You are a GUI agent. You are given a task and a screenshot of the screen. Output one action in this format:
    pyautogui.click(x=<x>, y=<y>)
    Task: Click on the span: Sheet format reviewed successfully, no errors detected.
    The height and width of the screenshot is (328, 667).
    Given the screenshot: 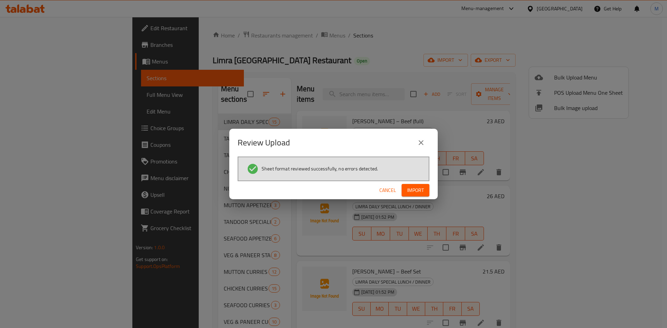 What is the action you would take?
    pyautogui.click(x=320, y=169)
    